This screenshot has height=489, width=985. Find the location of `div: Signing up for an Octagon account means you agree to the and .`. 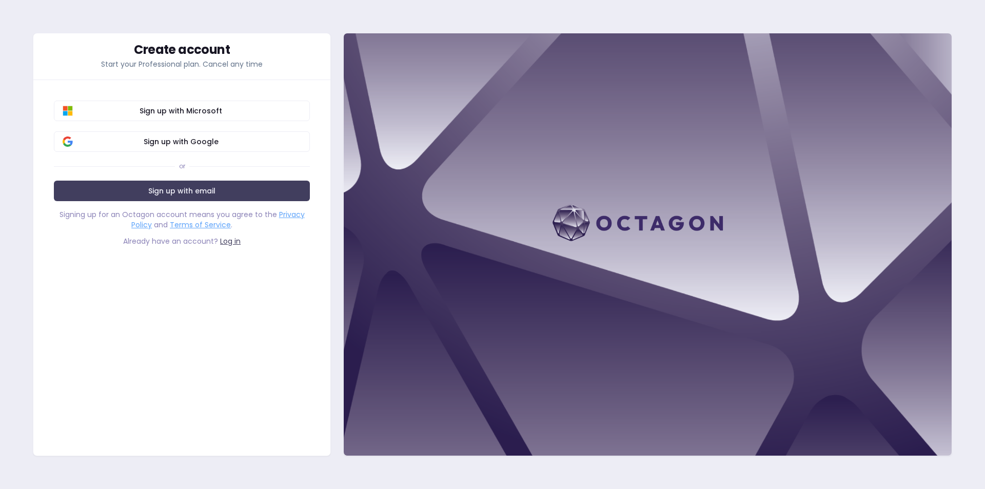

div: Signing up for an Octagon account means you agree to the and . is located at coordinates (182, 220).